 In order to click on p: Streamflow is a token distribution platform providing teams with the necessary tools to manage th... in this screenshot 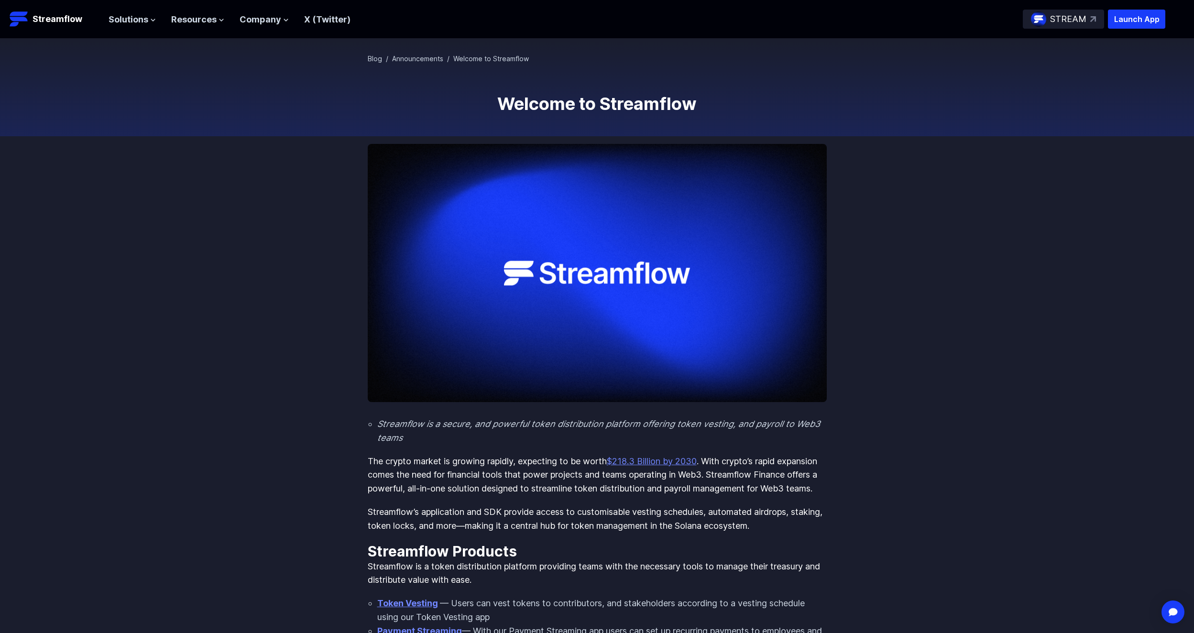, I will do `click(597, 574)`.